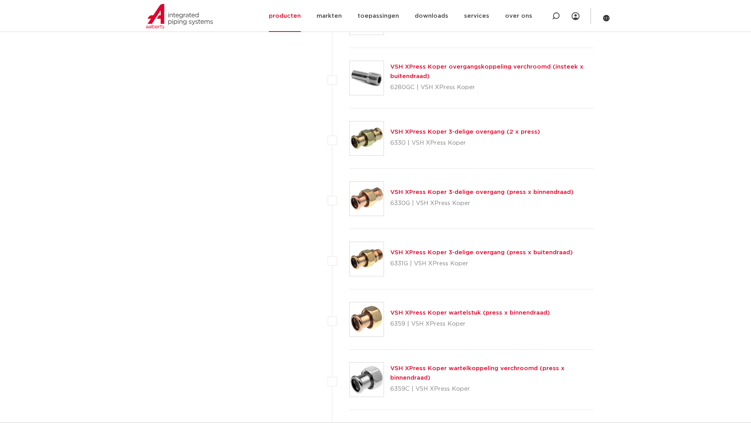 The height and width of the screenshot is (423, 751). I want to click on img: Thumbnail for VSH XPress Koper 3-delige overgang (press x buitendraad), so click(367, 259).